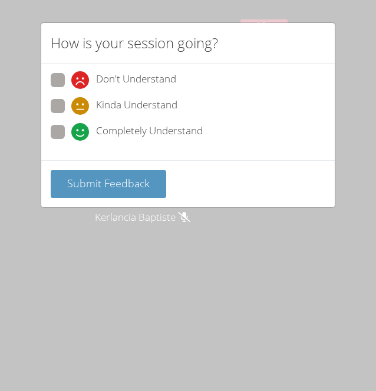 The height and width of the screenshot is (391, 376). What do you see at coordinates (108, 183) in the screenshot?
I see `span: Submit Feedback` at bounding box center [108, 183].